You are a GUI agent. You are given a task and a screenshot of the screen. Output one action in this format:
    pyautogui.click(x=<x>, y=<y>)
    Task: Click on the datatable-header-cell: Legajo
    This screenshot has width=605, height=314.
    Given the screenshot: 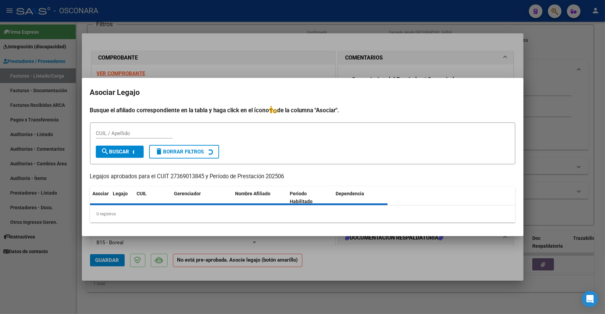 What is the action you would take?
    pyautogui.click(x=122, y=197)
    